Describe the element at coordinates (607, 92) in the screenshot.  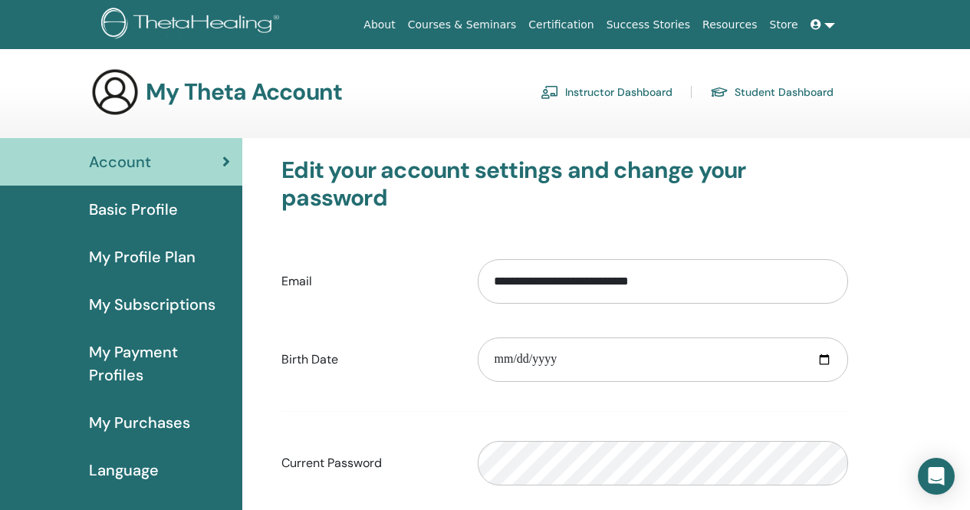
I see `a: Instructor Dashboard` at that location.